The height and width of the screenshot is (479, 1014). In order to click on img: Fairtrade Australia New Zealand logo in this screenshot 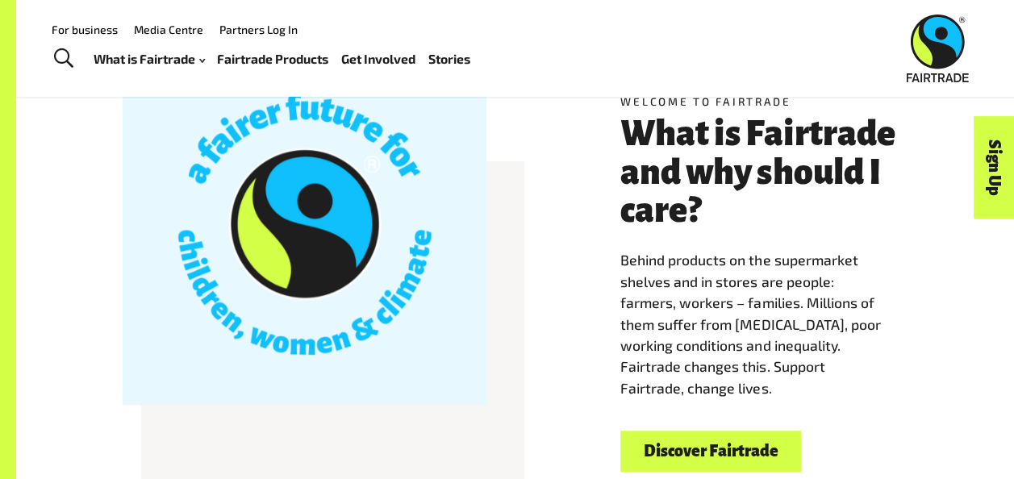, I will do `click(937, 48)`.